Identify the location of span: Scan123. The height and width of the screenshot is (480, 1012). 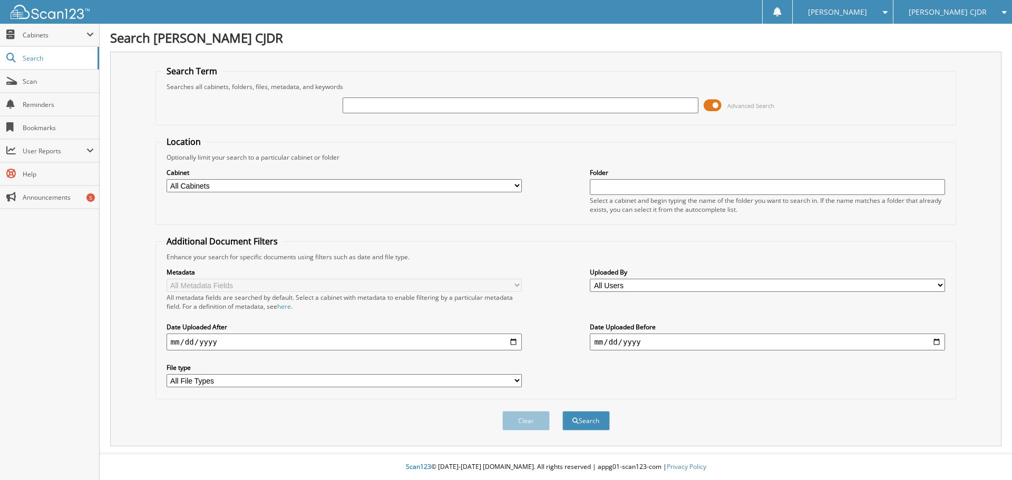
(419, 467).